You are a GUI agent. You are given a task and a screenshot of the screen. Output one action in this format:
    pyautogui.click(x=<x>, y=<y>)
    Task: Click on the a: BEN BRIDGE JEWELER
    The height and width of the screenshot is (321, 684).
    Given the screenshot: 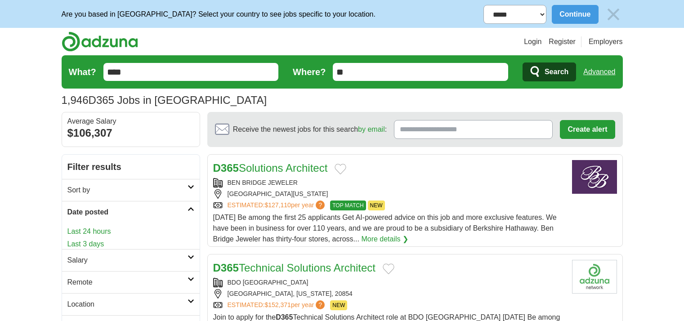 What is the action you would take?
    pyautogui.click(x=263, y=183)
    